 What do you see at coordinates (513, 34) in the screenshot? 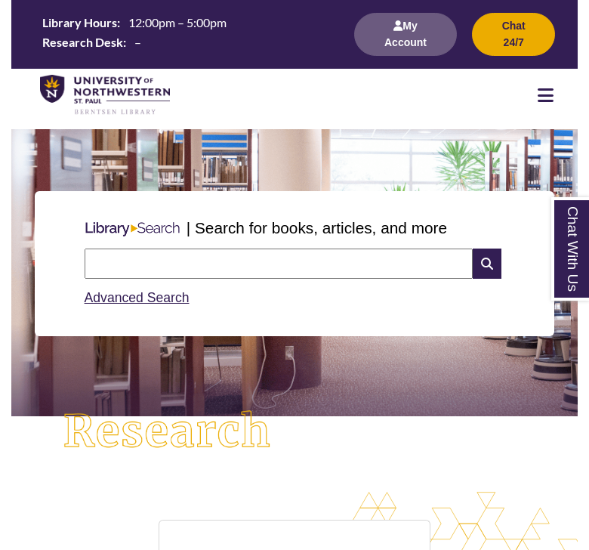
I see `button: Chat 24/7` at bounding box center [513, 34].